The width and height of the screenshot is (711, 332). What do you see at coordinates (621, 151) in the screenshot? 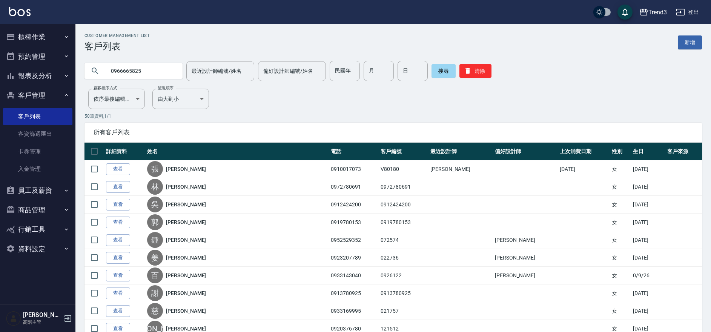
I see `th: 性別` at bounding box center [621, 151].